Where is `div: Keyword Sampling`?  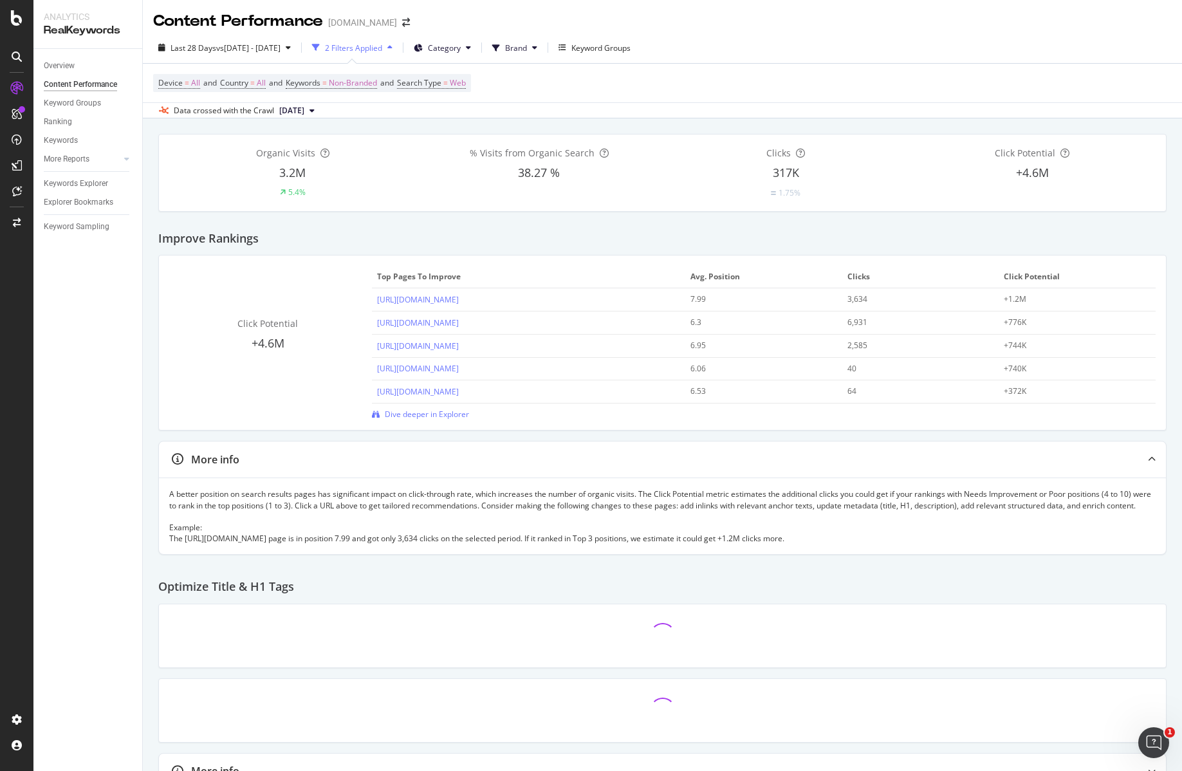
div: Keyword Sampling is located at coordinates (77, 227).